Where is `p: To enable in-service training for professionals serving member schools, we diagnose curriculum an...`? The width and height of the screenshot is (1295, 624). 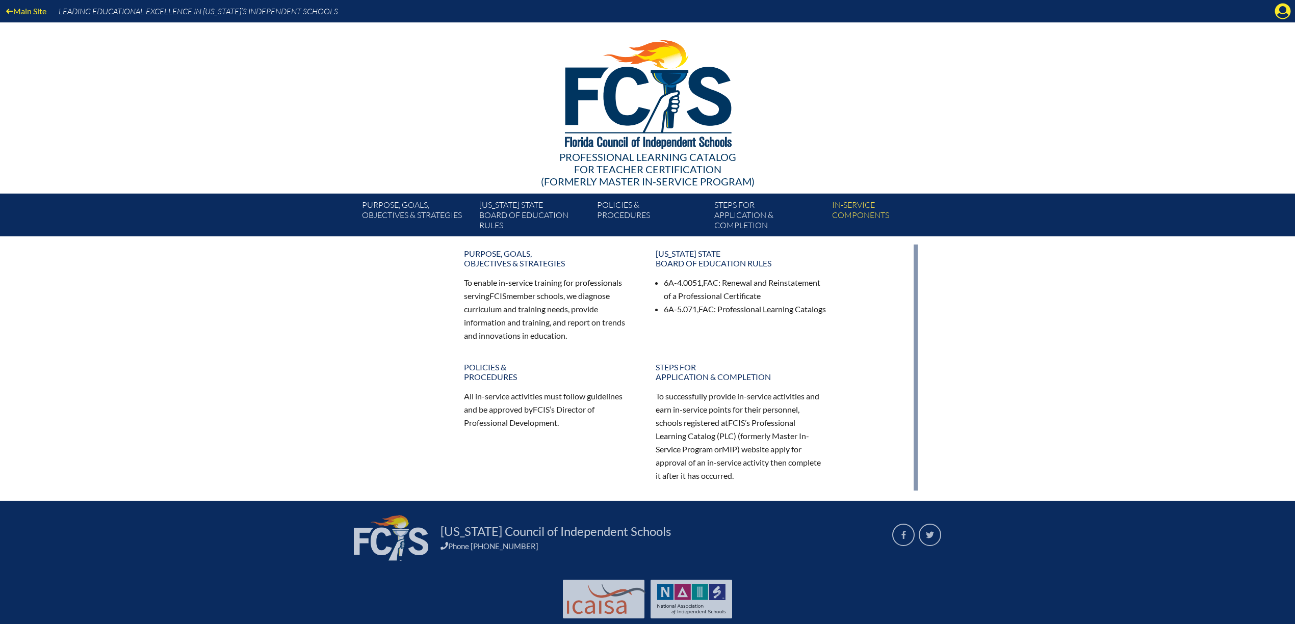 p: To enable in-service training for professionals serving member schools, we diagnose curriculum an... is located at coordinates (549, 309).